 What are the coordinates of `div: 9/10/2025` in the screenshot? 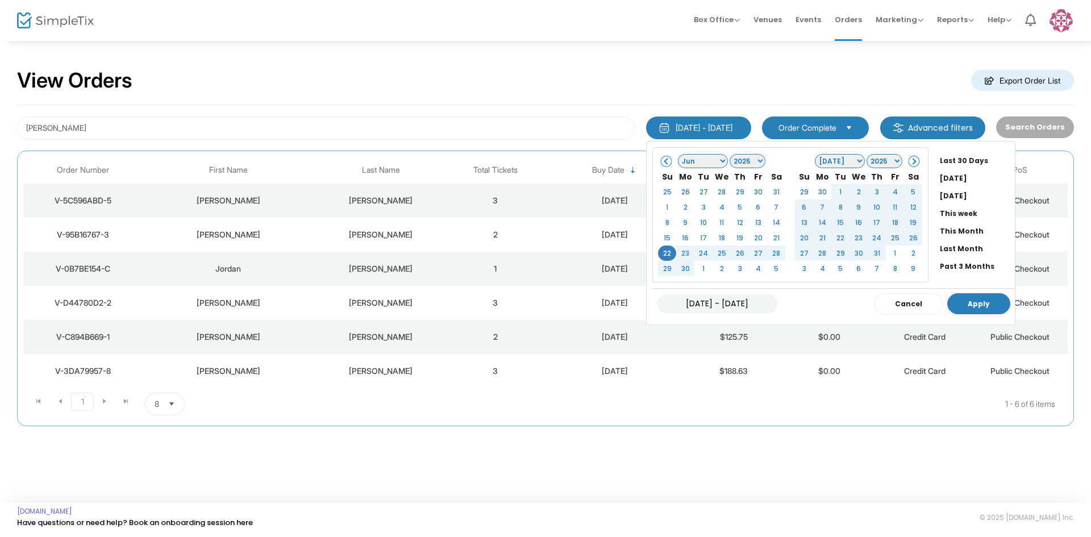 It's located at (615, 235).